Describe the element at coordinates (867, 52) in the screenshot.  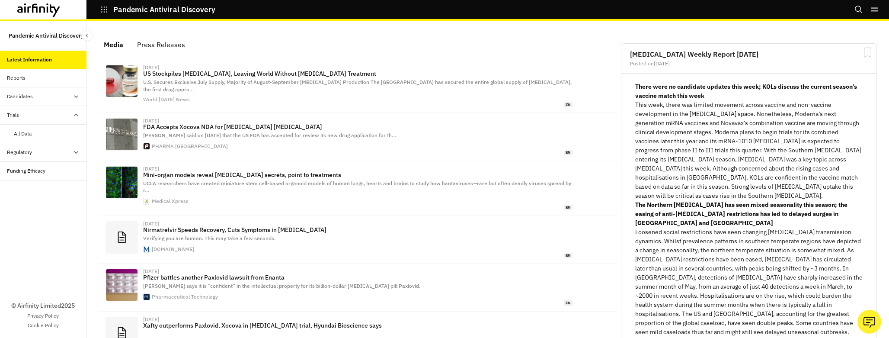
I see `svg: Bookmark Report` at that location.